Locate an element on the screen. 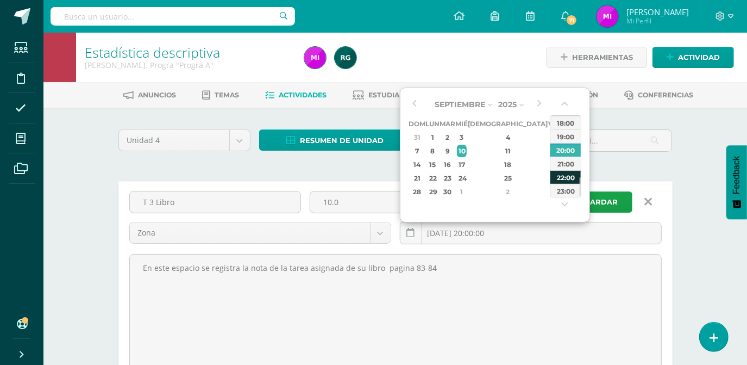 This screenshot has width=747, height=365. div: 7 is located at coordinates (417, 151).